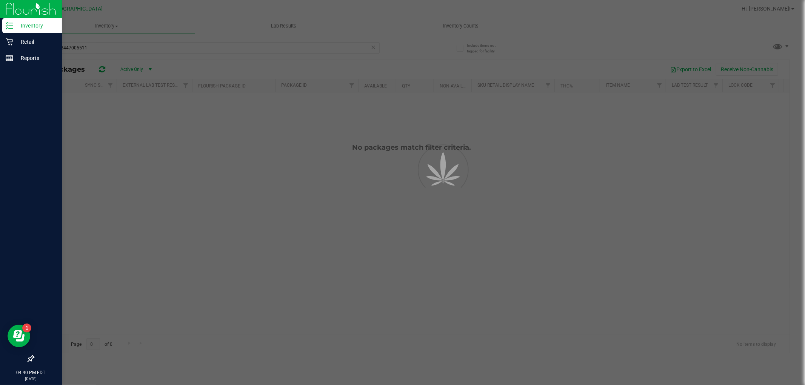 Image resolution: width=805 pixels, height=385 pixels. I want to click on inline-svg: Inventory, so click(9, 26).